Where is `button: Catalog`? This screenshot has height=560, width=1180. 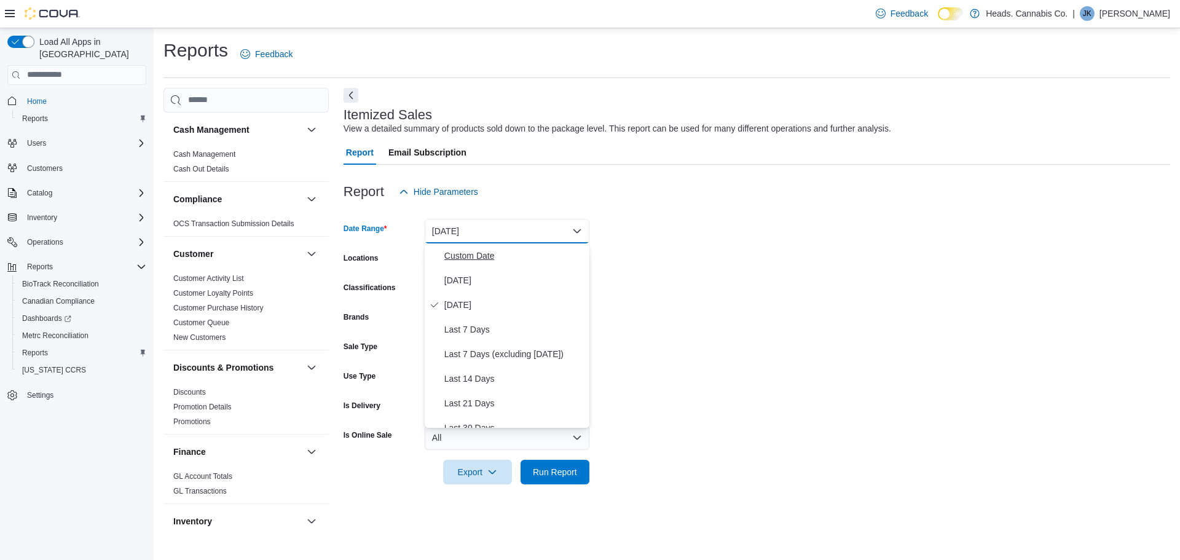 button: Catalog is located at coordinates (39, 193).